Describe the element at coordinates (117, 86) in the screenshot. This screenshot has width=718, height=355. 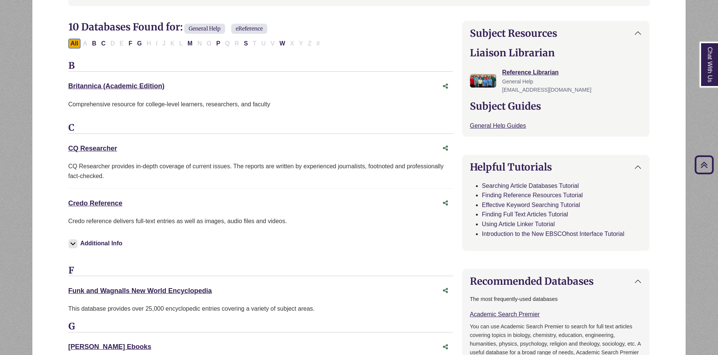
I see `a: Britannica (Academic Edition)` at that location.